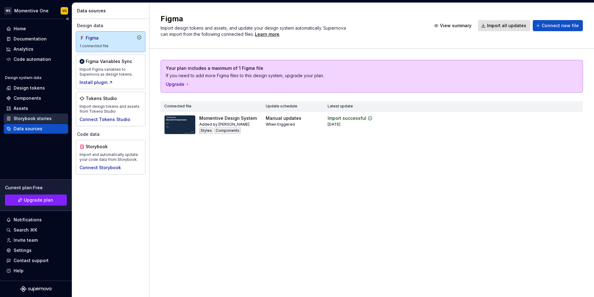 This screenshot has width=594, height=297. What do you see at coordinates (36, 241) in the screenshot?
I see `a: Invite team` at bounding box center [36, 241].